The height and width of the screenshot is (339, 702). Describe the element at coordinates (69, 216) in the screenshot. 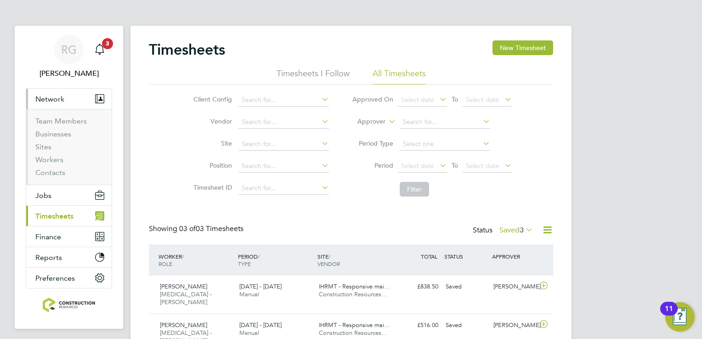

I see `button: Timesheets` at that location.